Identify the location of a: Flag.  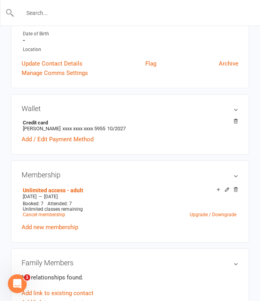
(151, 64).